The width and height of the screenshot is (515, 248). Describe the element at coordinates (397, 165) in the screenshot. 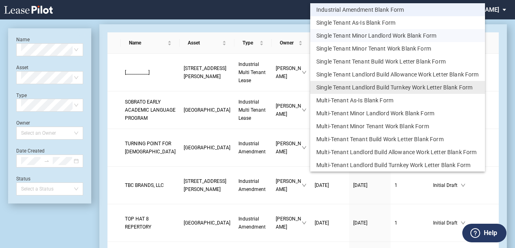

I see `button: Multi-Tenant Landlord Build Turnkey Work Letter Blank Form` at that location.